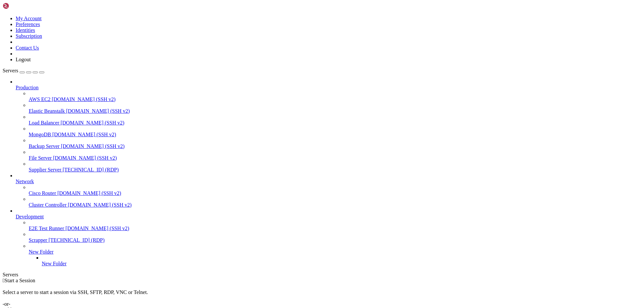 The width and height of the screenshot is (626, 308). What do you see at coordinates (320, 126) in the screenshot?
I see `li: Production` at bounding box center [320, 126].